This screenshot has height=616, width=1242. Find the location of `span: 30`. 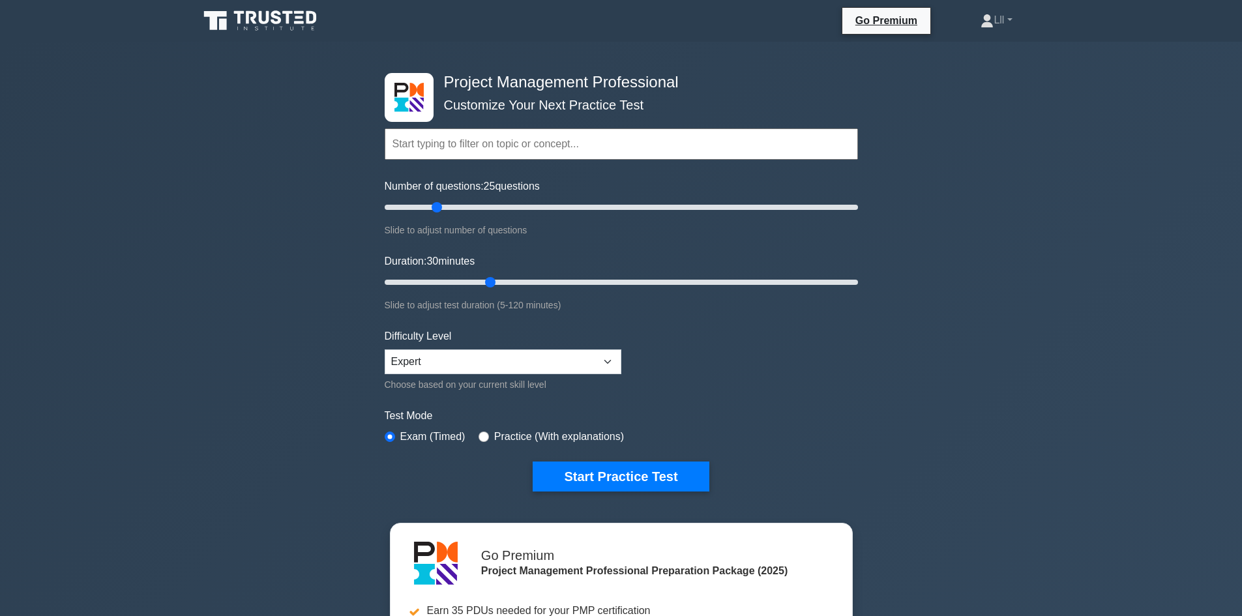

span: 30 is located at coordinates (432, 261).